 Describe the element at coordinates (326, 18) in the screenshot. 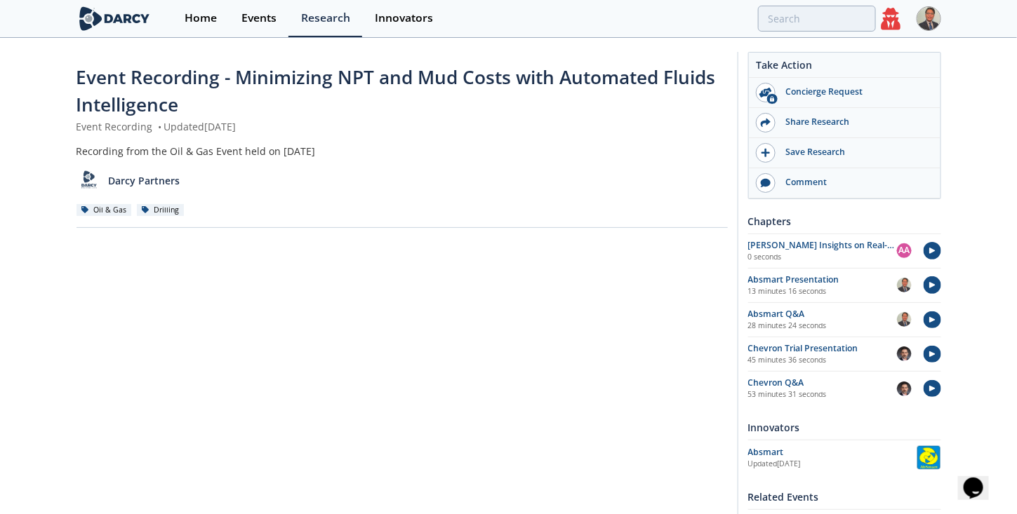

I see `div: Research` at that location.